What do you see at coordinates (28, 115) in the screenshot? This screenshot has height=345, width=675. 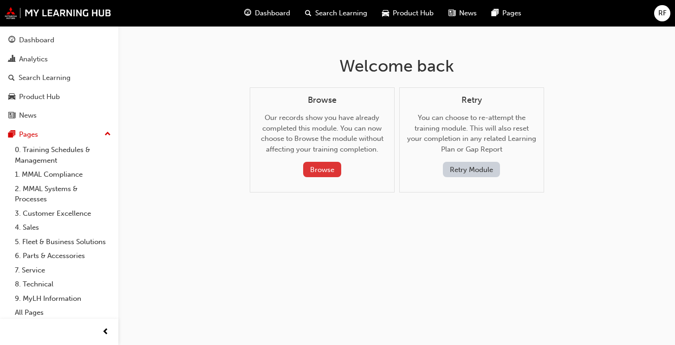 I see `div: News` at bounding box center [28, 115].